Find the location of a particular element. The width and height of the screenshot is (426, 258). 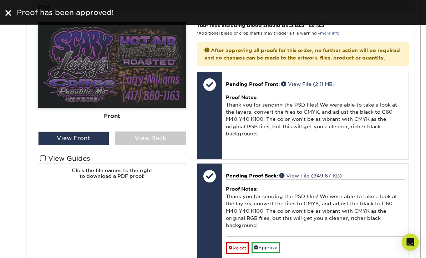

span: Pending Proof Front: is located at coordinates (252, 84).